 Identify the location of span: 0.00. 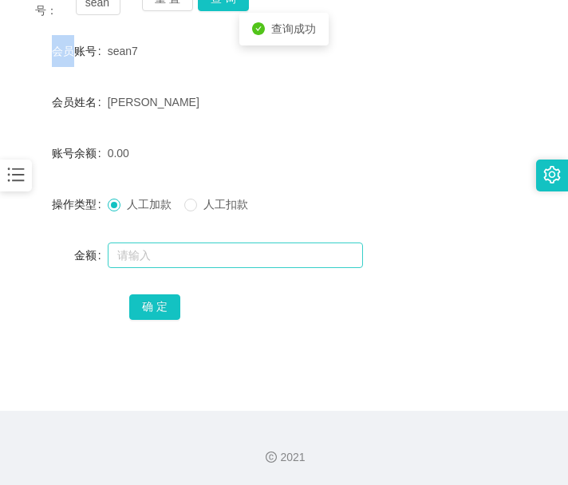
(118, 153).